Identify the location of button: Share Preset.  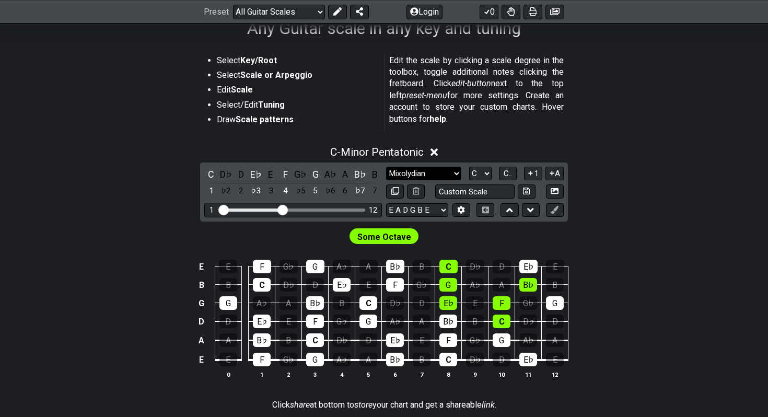
(359, 11).